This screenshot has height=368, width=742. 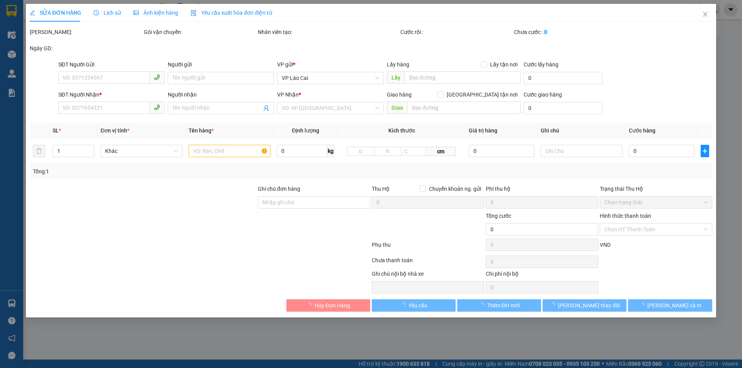 What do you see at coordinates (330, 65) in the screenshot?
I see `div: VP gửi` at bounding box center [330, 65].